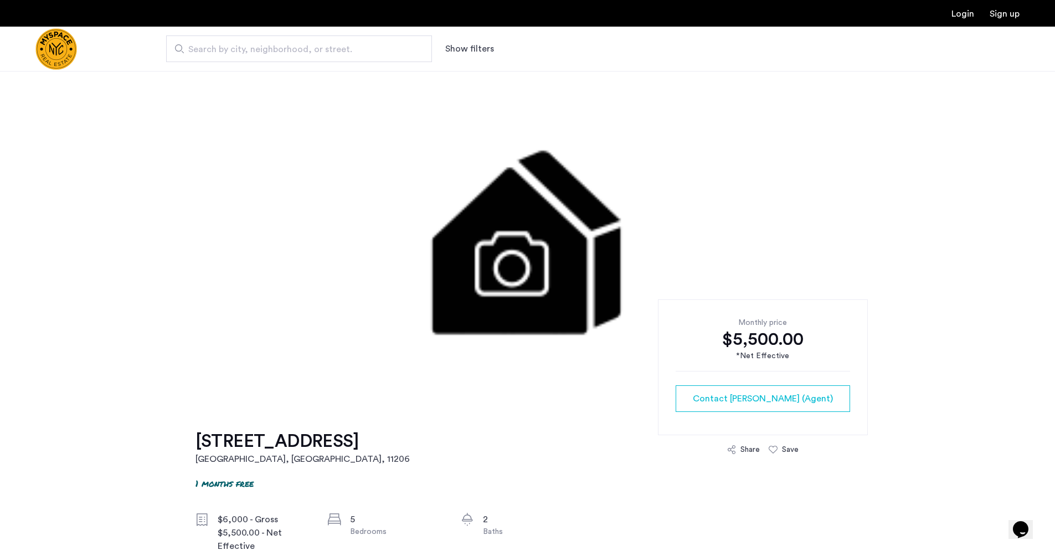 The image size is (1055, 550). I want to click on a: Cazamio Logo, so click(56, 49).